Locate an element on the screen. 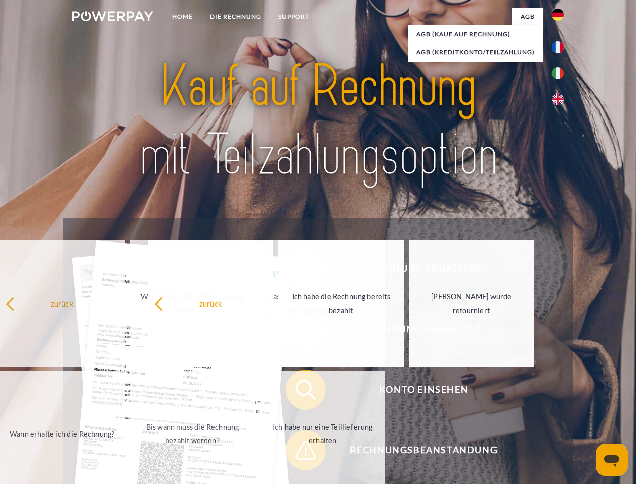 The height and width of the screenshot is (484, 636). button: Rechnungsbeanstandung is located at coordinates (417, 450).